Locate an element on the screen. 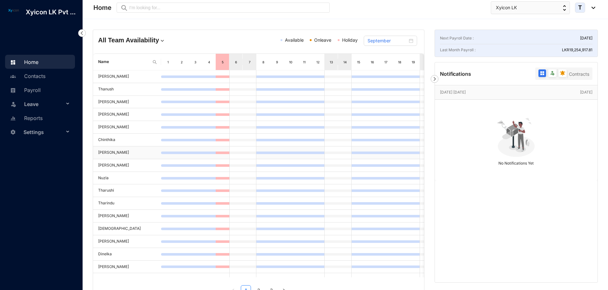 This screenshot has width=608, height=290. td: Sakuna is located at coordinates (127, 279).